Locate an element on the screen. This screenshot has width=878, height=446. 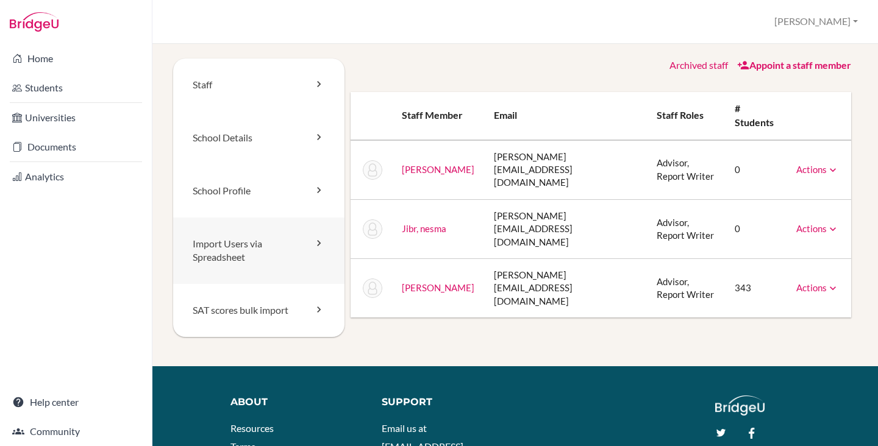
th: Staff roles is located at coordinates (686, 116).